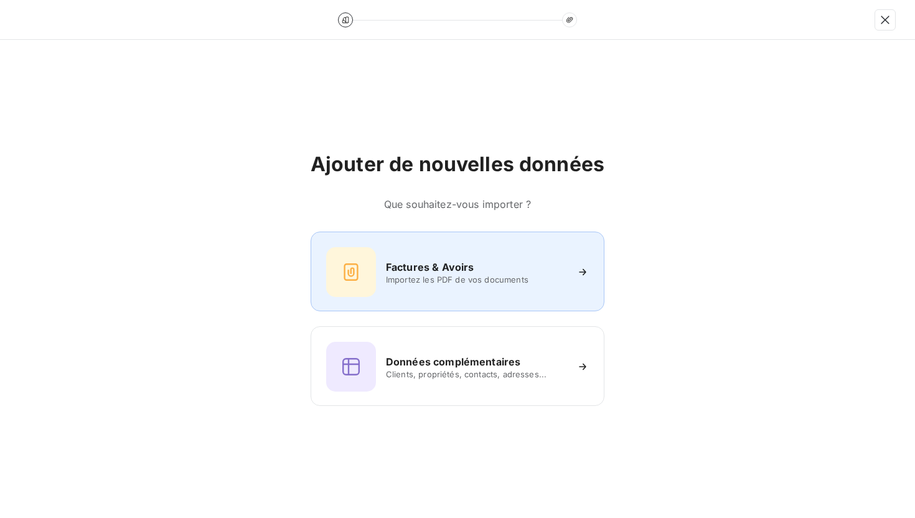 This screenshot has height=518, width=915. I want to click on h6: Factures & Avoirs, so click(430, 267).